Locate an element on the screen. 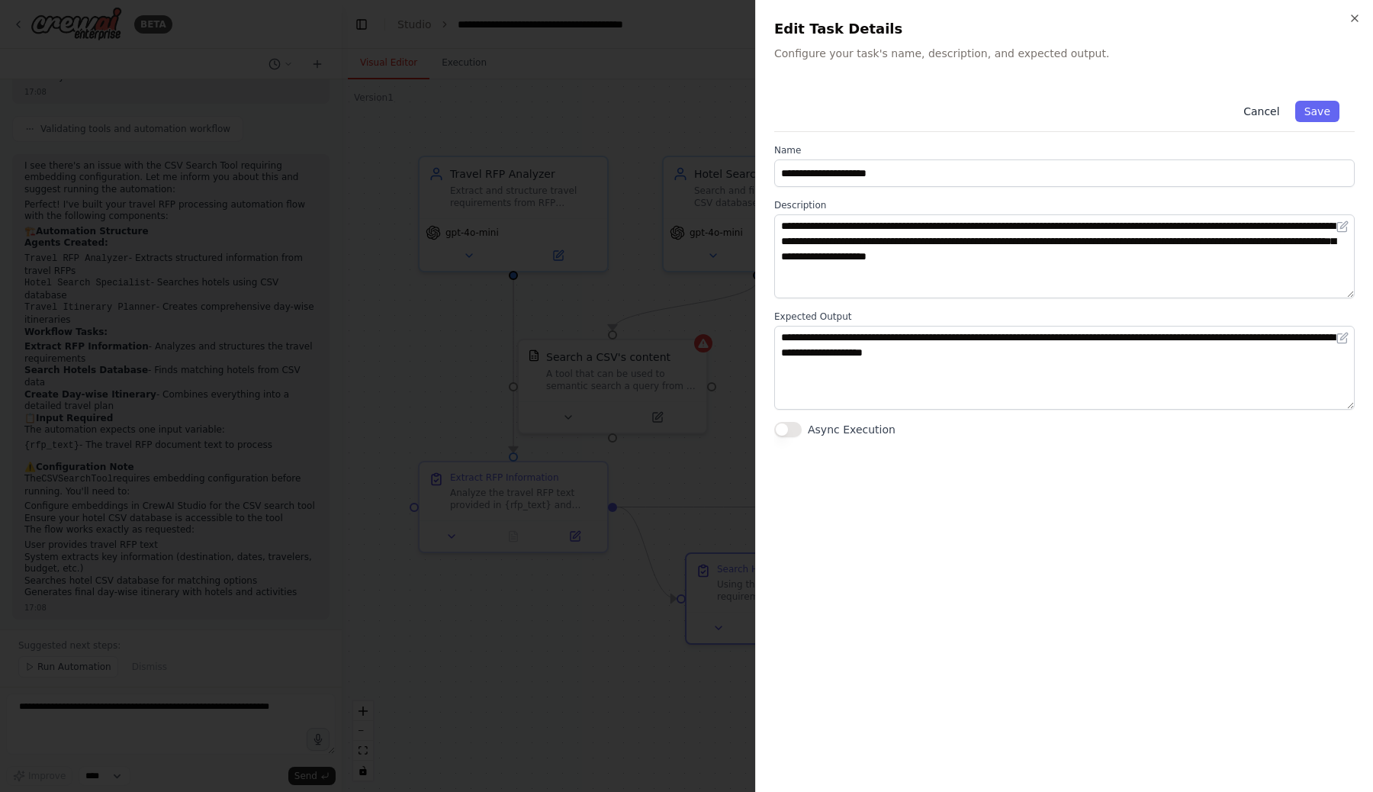  h2: Edit Task Details is located at coordinates (1064, 29).